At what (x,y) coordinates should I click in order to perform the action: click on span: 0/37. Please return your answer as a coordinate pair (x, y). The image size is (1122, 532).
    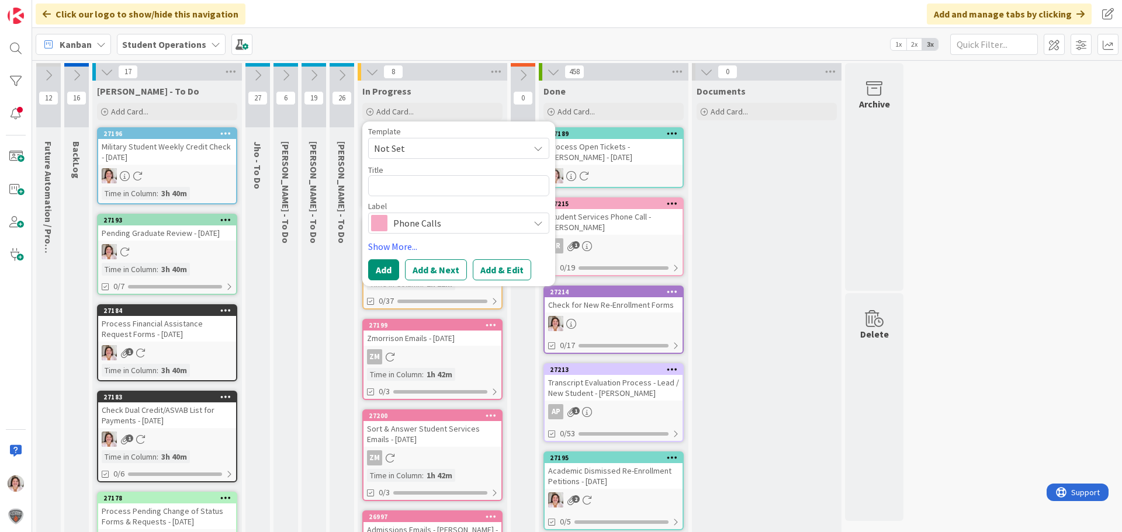
    Looking at the image, I should click on (386, 301).